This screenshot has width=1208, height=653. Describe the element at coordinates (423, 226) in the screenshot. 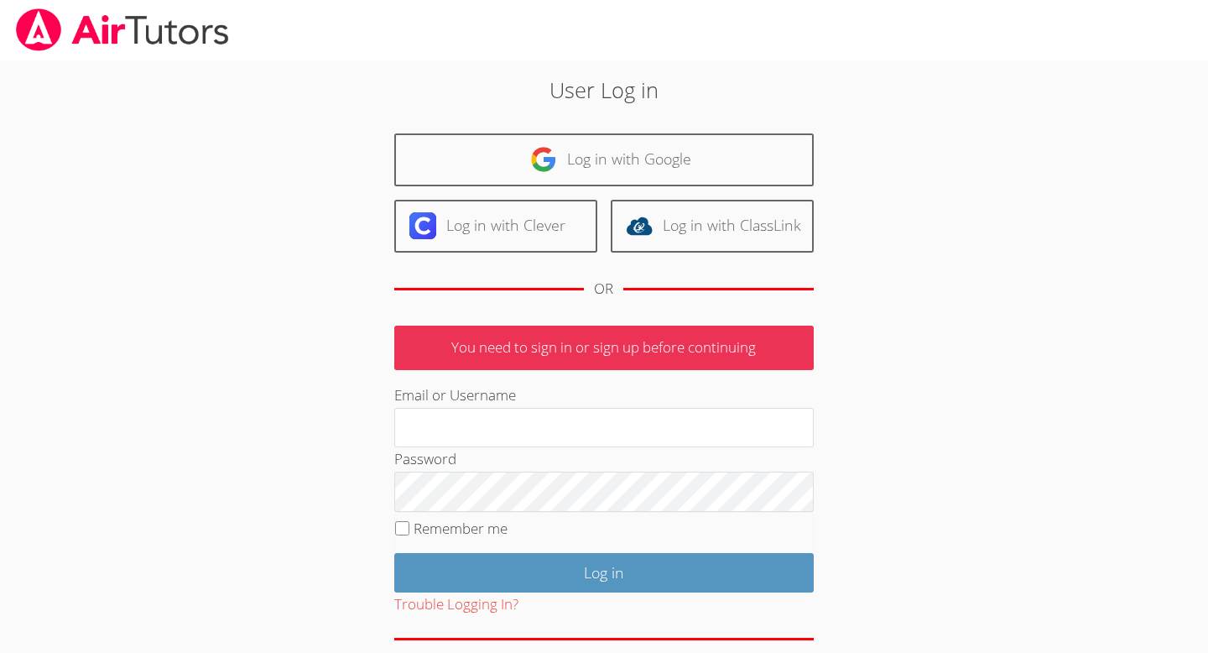

I see `img: clever-logo-6eab21bc6e7a338710f1a6ff85c0baf02591cd810cc4098c63d3a4b26e2feb20.svg` at that location.